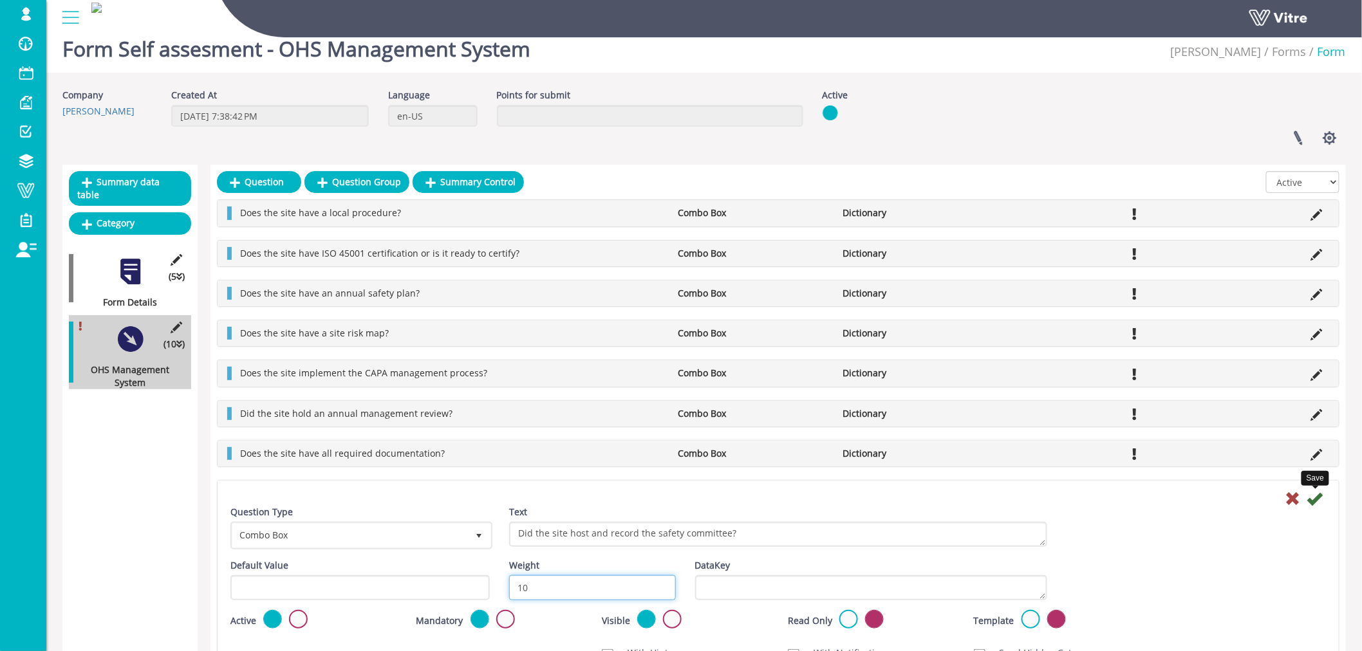 The image size is (1362, 651). What do you see at coordinates (479, 535) in the screenshot?
I see `span: select` at bounding box center [479, 535].